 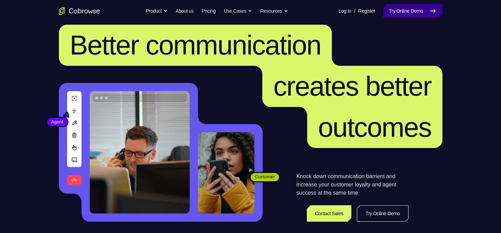 I want to click on img: A customer support agent talking on the phone, so click(x=140, y=152).